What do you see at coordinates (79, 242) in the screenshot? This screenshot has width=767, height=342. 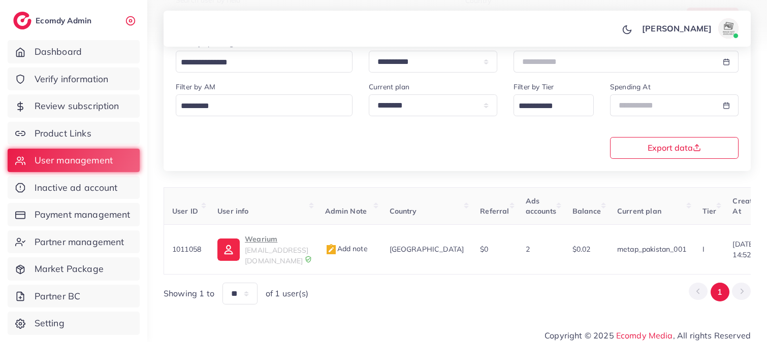 I see `span: Partner management` at bounding box center [79, 242].